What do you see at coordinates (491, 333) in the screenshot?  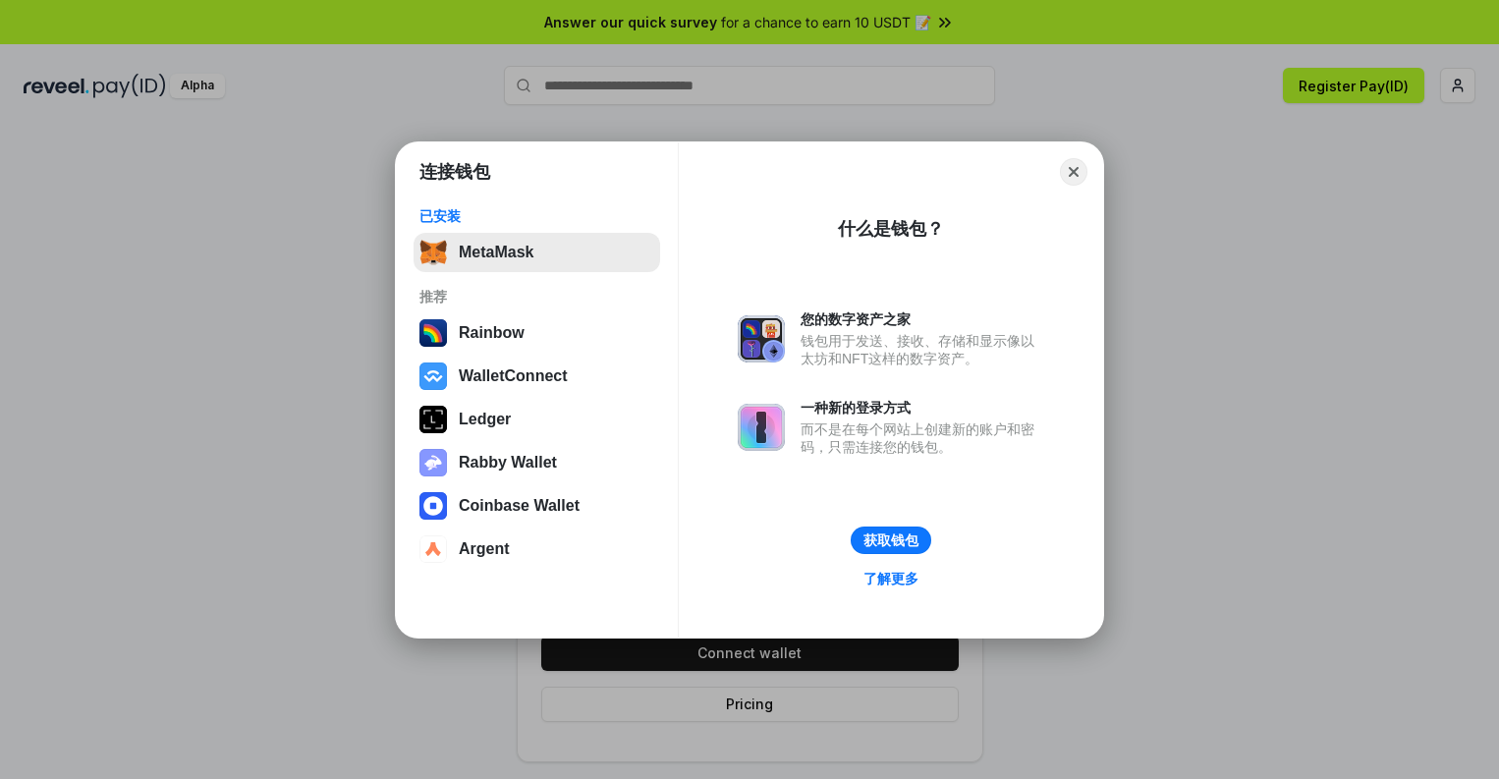 I see `div: Rainbow` at bounding box center [491, 333].